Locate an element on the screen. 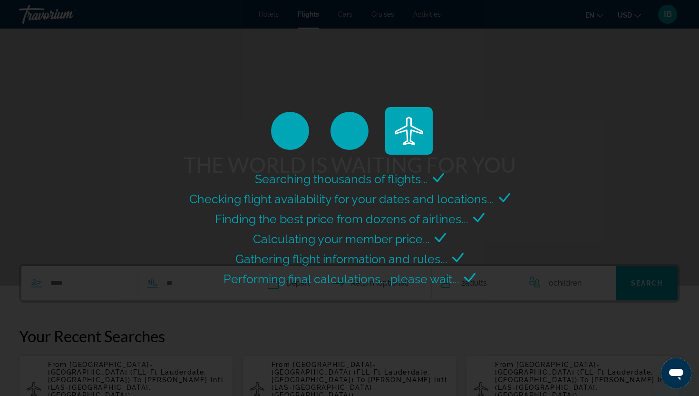 This screenshot has height=396, width=699. span: Searching thousands of flights... is located at coordinates (341, 179).